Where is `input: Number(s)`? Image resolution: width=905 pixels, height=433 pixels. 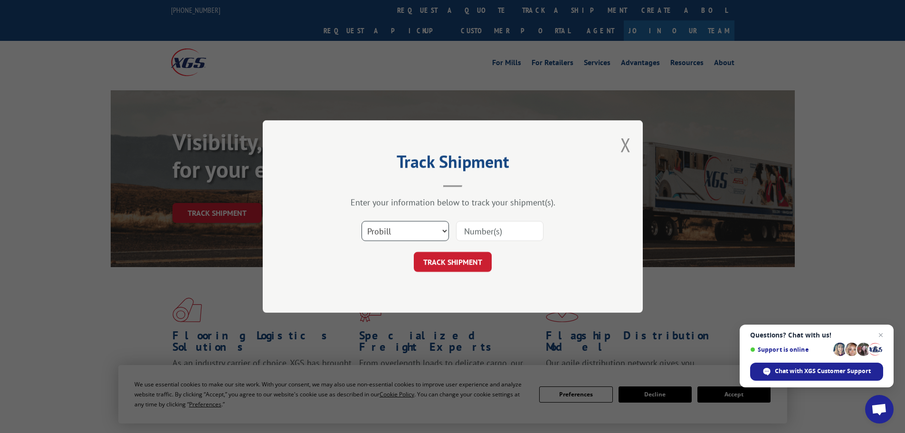
input: Number(s) is located at coordinates (500, 231).